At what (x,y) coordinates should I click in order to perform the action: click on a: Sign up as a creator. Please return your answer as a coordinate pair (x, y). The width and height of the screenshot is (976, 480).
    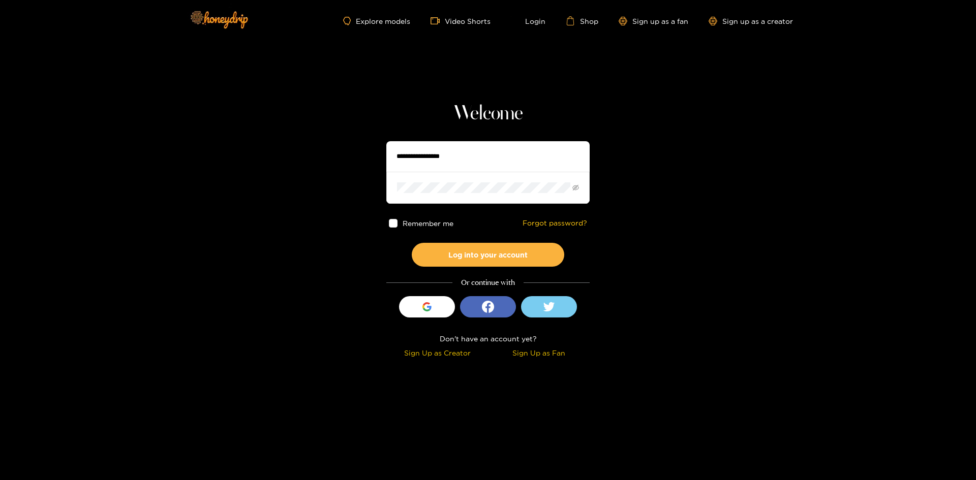
    Looking at the image, I should click on (750, 21).